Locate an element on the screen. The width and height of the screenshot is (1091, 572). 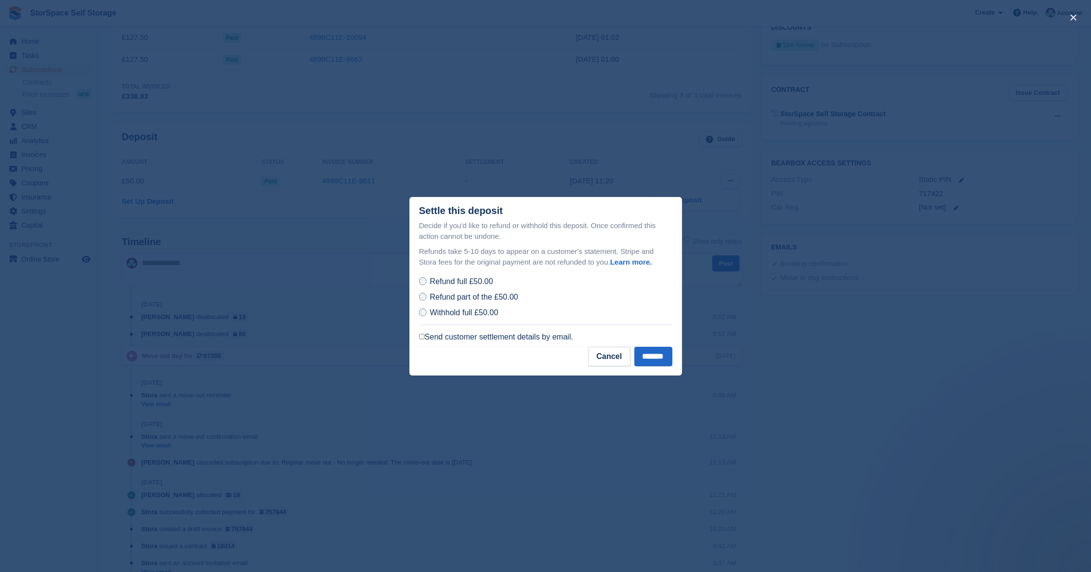
span: Withhold full £50.00 is located at coordinates (464, 312).